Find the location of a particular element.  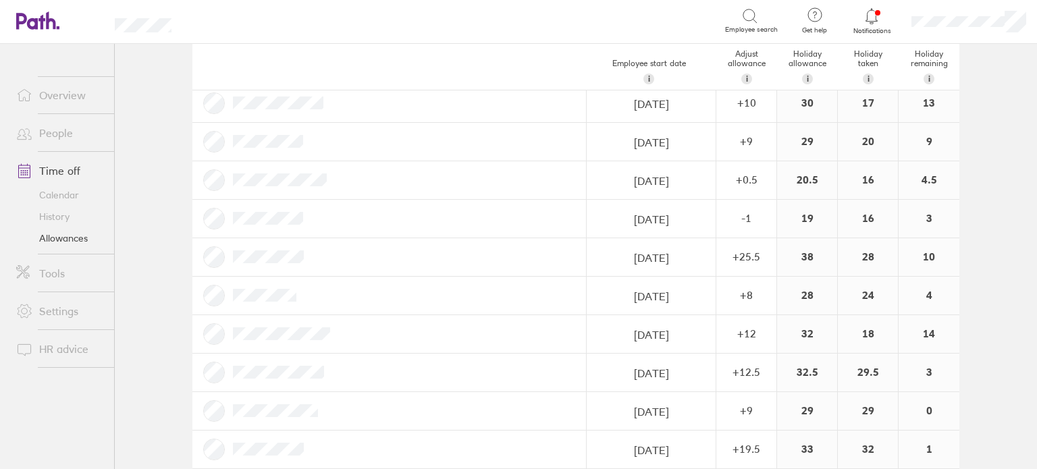

a: Notifications is located at coordinates (871, 21).